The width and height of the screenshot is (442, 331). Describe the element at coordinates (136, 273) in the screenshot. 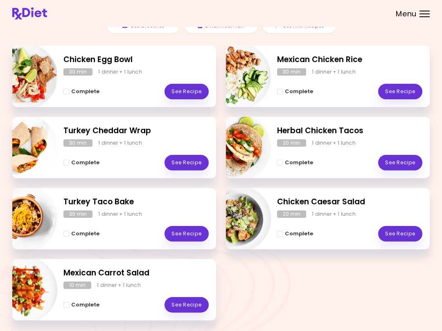

I see `h2: Mexican Carrot Salad` at that location.